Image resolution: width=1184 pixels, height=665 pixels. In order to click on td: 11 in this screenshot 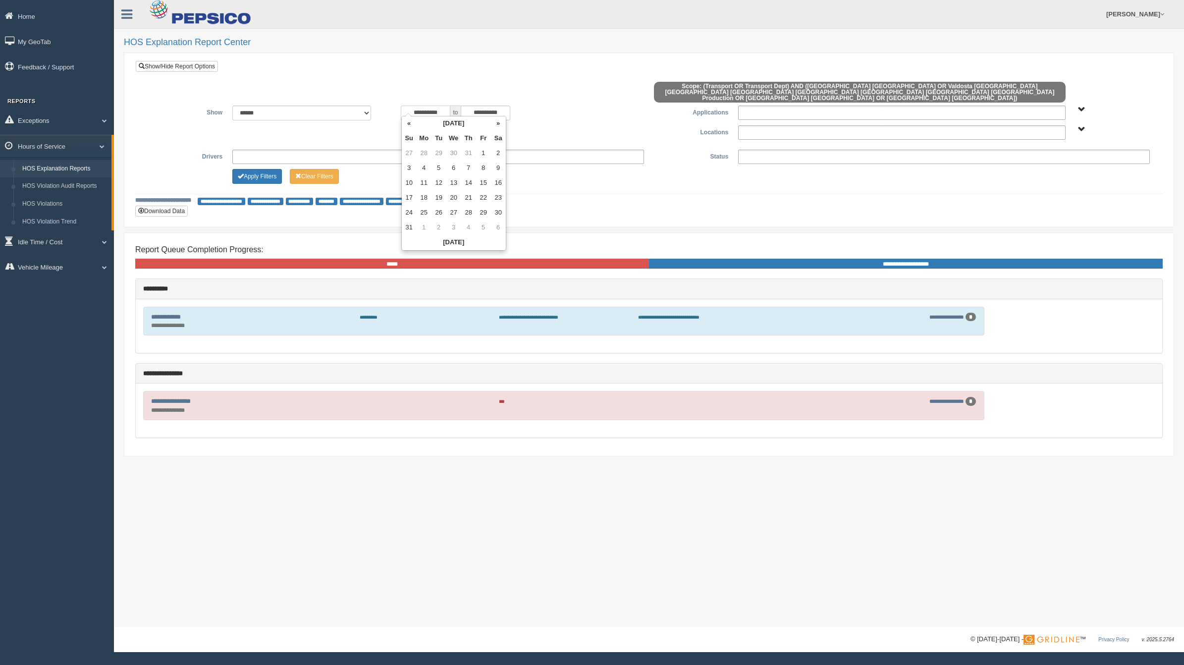, I will do `click(424, 183)`.